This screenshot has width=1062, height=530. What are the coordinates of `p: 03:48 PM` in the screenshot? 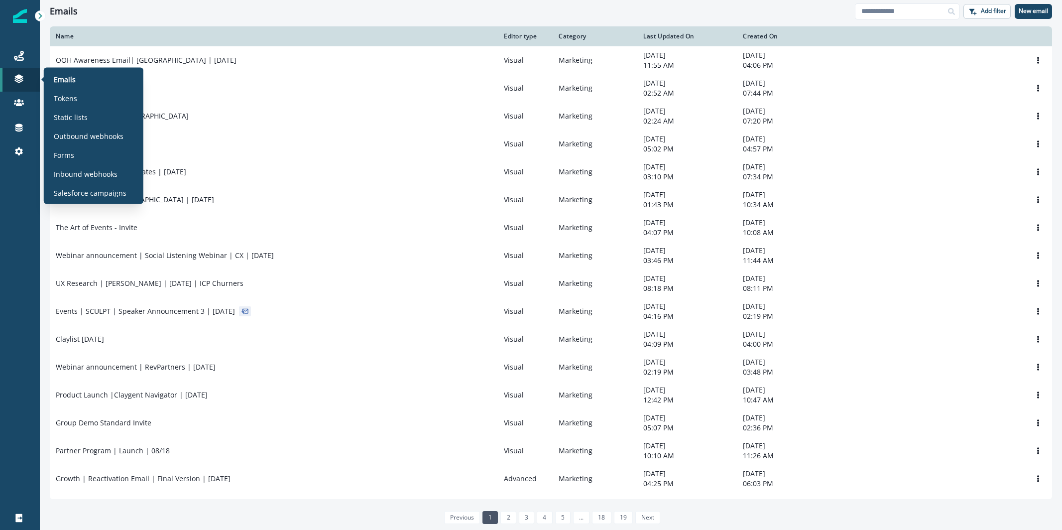 It's located at (786, 372).